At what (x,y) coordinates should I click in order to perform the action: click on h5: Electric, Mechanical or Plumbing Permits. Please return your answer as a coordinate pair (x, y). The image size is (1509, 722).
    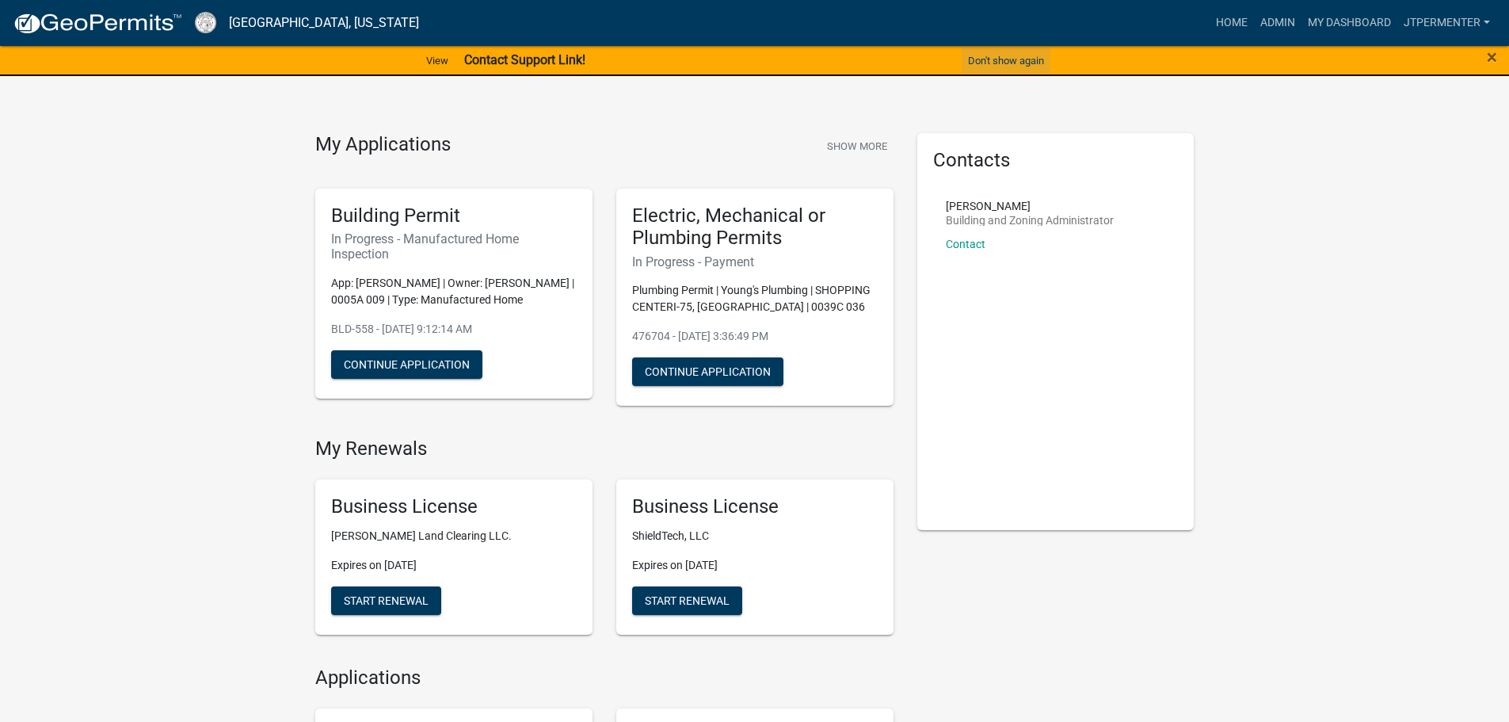
    Looking at the image, I should click on (755, 227).